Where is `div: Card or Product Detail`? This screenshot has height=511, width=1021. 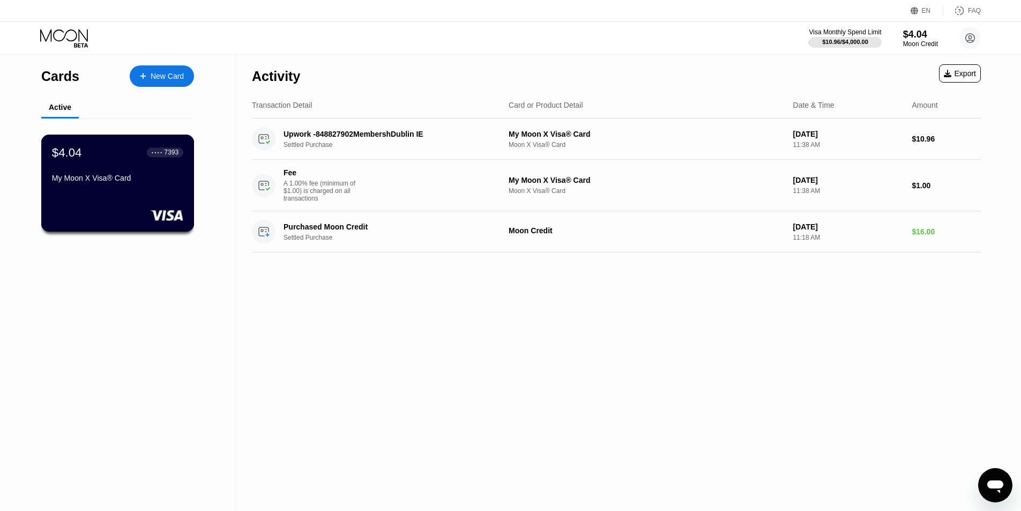
div: Card or Product Detail is located at coordinates (546, 105).